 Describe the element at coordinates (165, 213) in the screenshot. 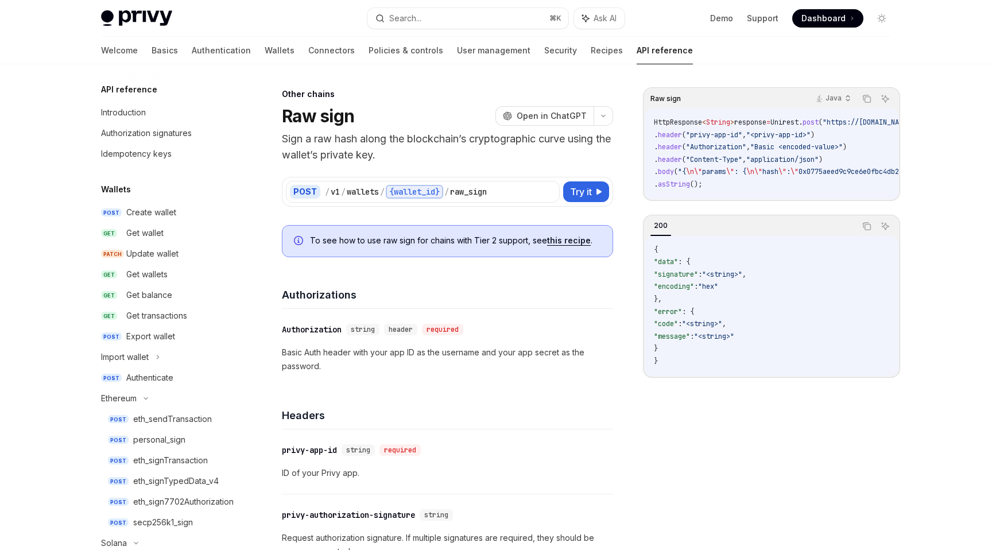

I see `a: POSTCreate wallet` at that location.